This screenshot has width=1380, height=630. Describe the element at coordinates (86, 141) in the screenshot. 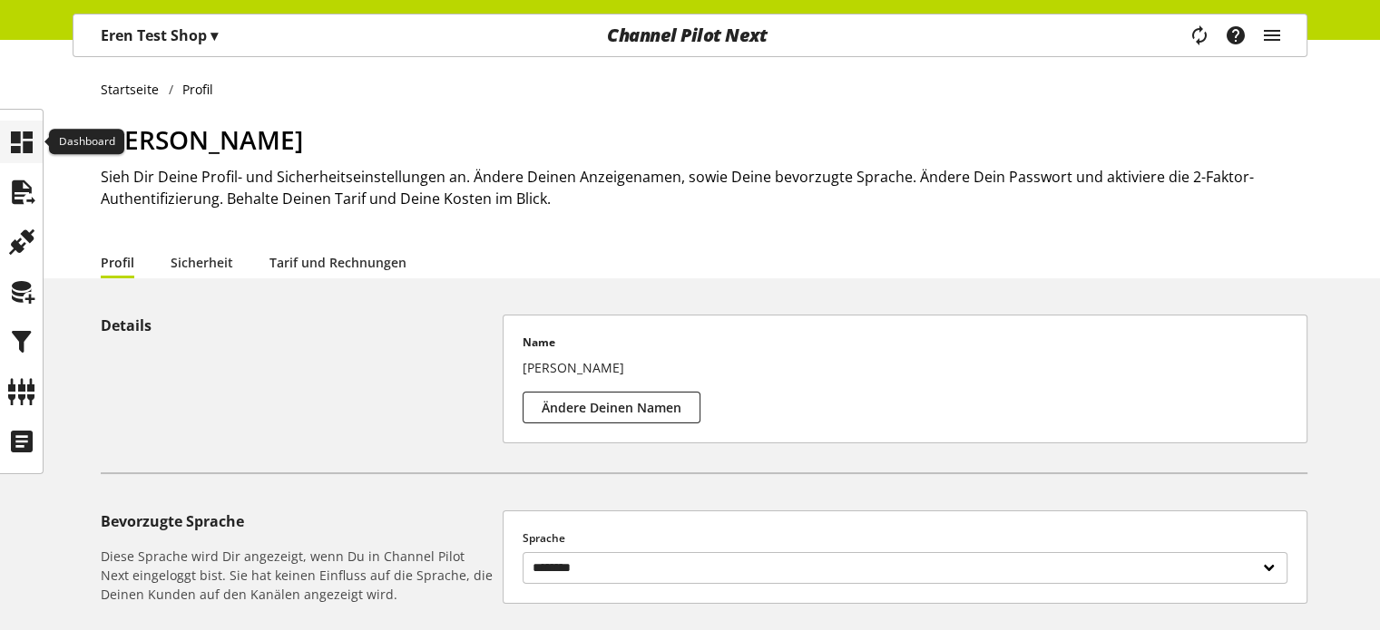

I see `div: Dashboard` at that location.